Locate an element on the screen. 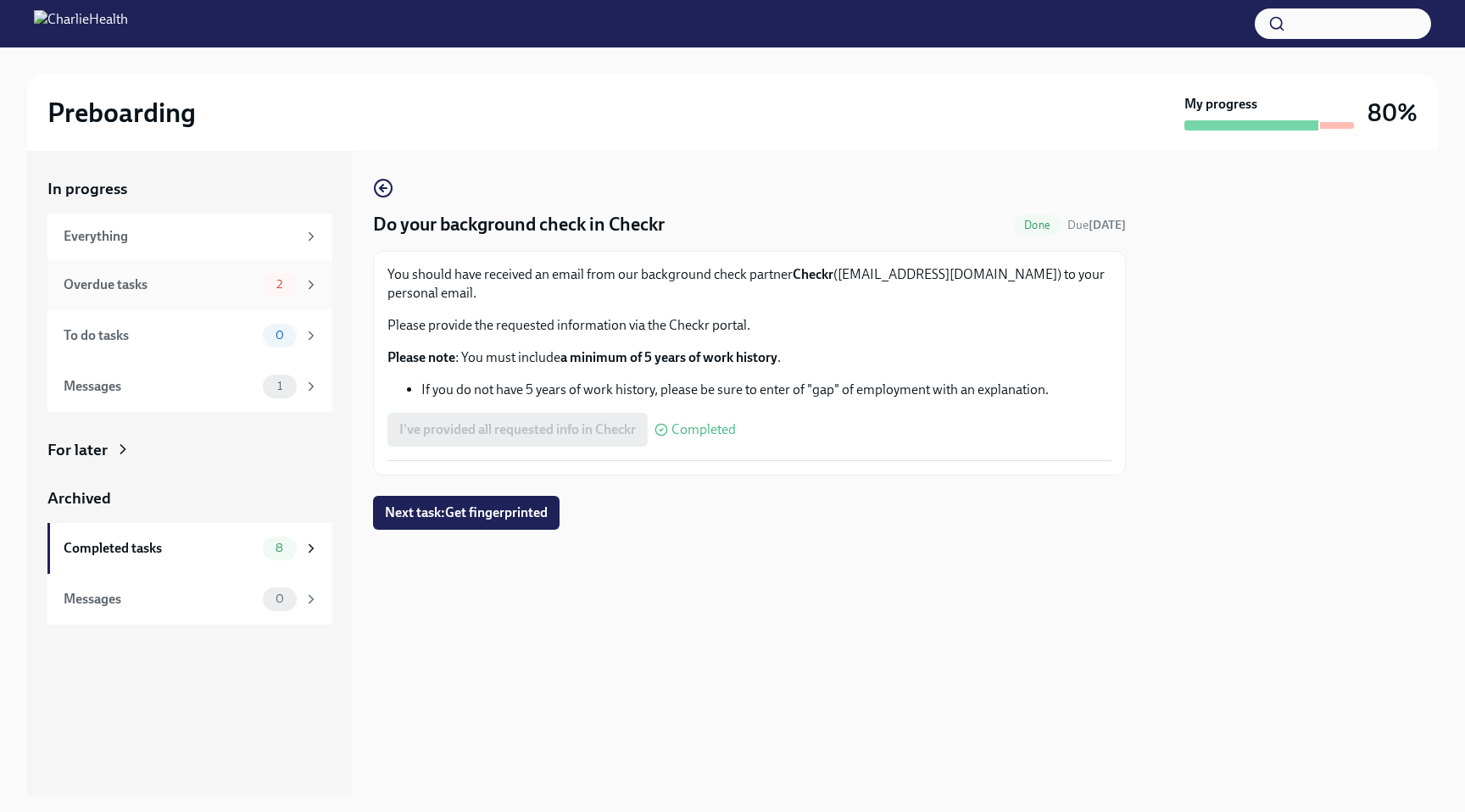 The height and width of the screenshot is (812, 1465). div: To do tasks is located at coordinates (159, 336).